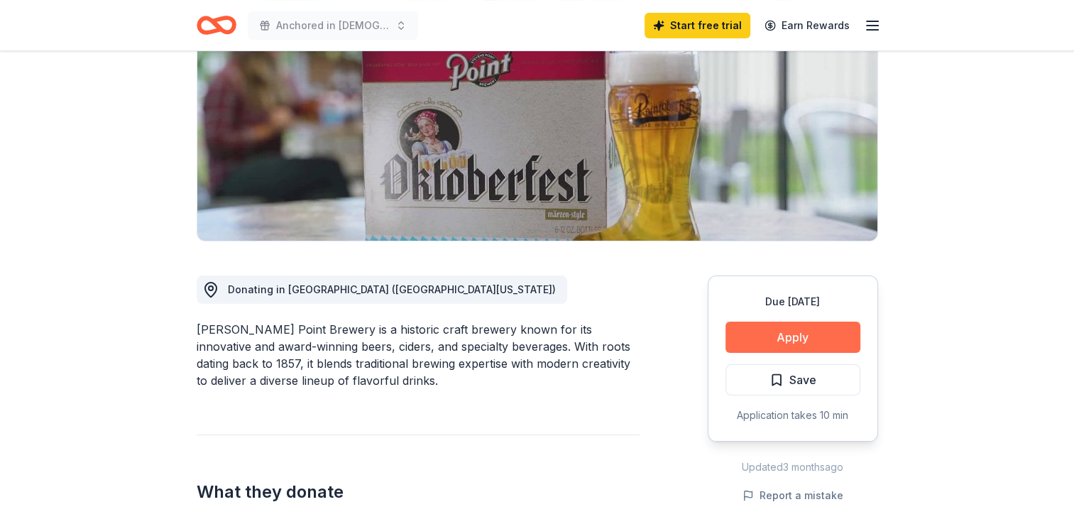 The width and height of the screenshot is (1074, 524). Describe the element at coordinates (793, 496) in the screenshot. I see `button: Report a mistake` at that location.